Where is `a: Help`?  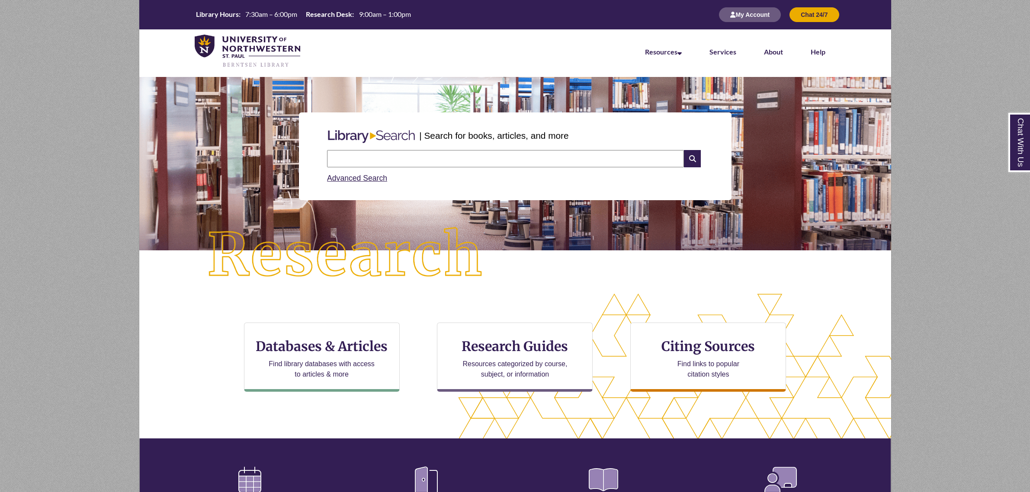 a: Help is located at coordinates (818, 51).